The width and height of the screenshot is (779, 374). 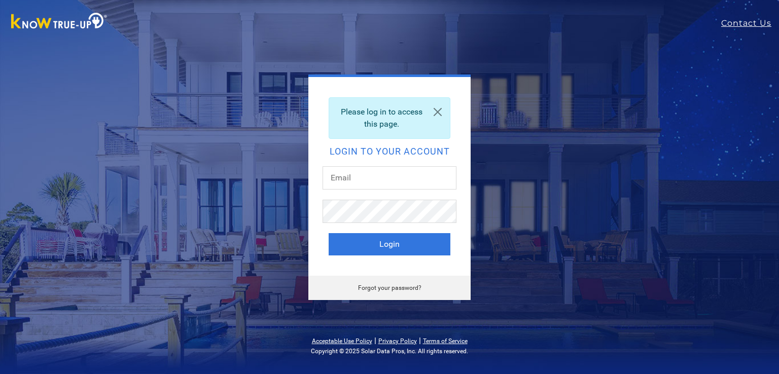 I want to click on a: Forgot your password?, so click(x=389, y=288).